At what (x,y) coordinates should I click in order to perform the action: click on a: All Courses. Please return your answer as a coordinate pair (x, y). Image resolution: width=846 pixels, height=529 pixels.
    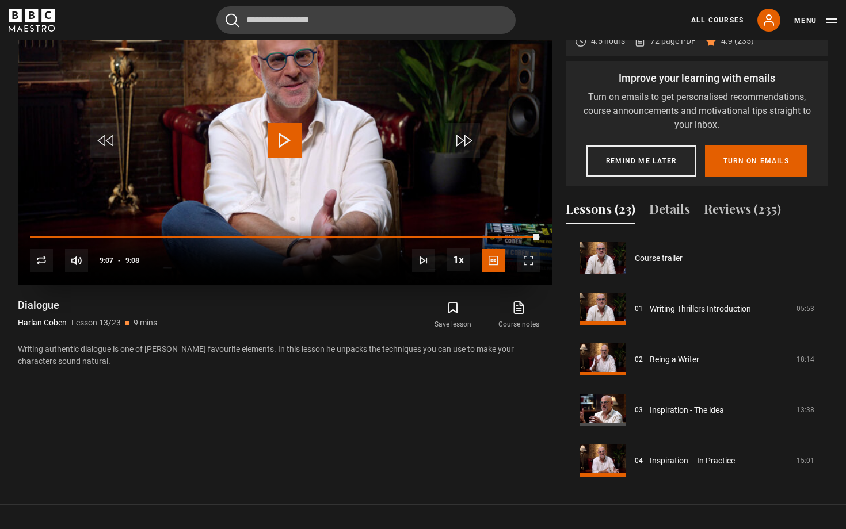
    Looking at the image, I should click on (717, 20).